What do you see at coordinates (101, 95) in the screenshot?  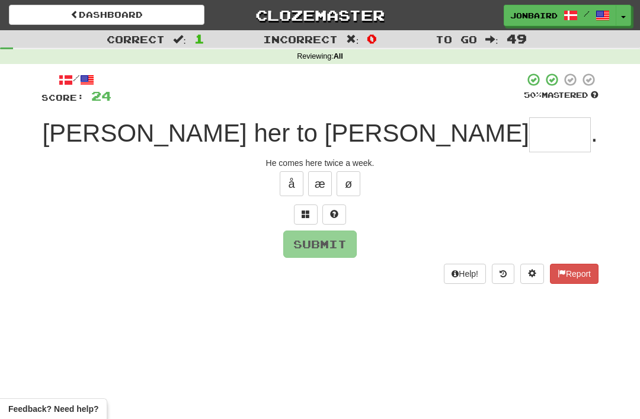 I see `span: 24` at bounding box center [101, 95].